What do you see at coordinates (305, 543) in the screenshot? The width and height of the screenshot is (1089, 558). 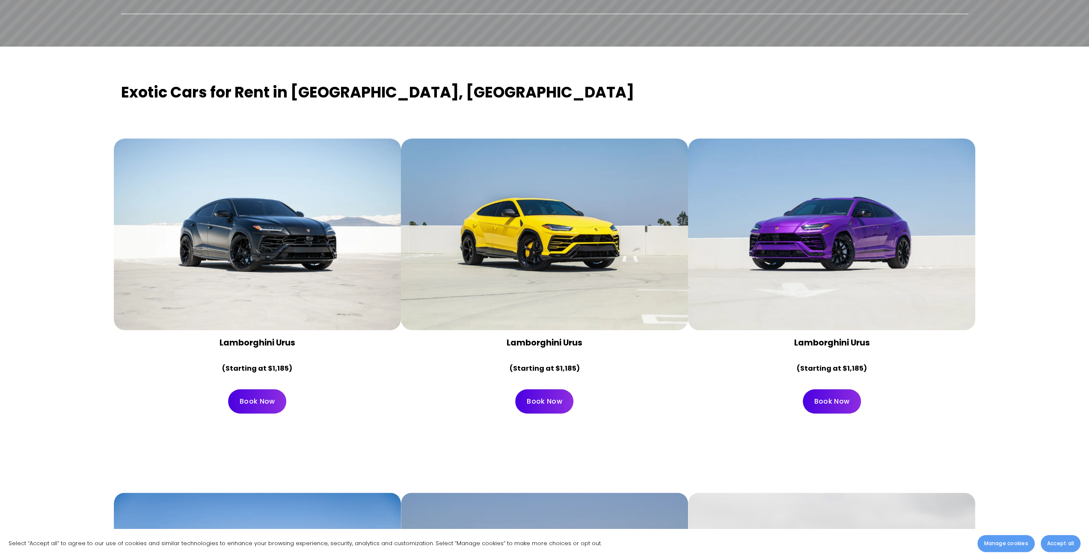 I see `p: Select “Accept all” to agree to our use of cookies and similar technologies to enhance your brows...` at bounding box center [305, 543].